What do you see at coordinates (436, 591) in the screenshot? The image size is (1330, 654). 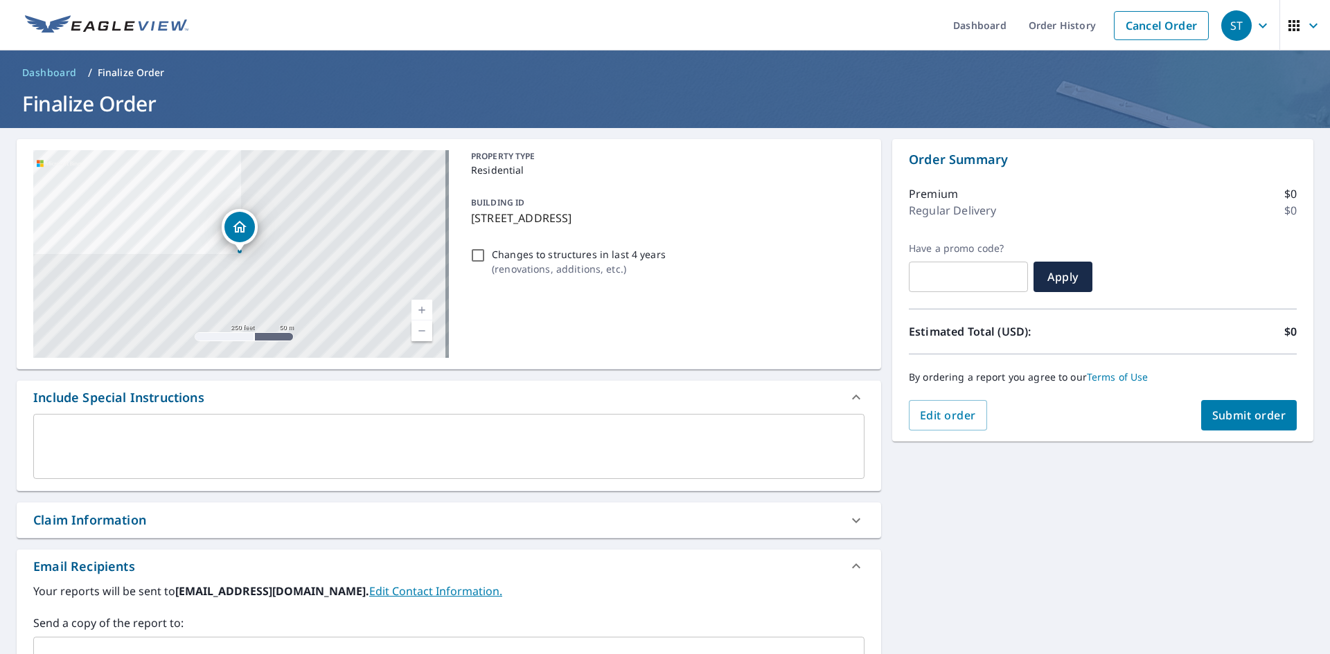 I see `a: EditContactInfo` at bounding box center [436, 591].